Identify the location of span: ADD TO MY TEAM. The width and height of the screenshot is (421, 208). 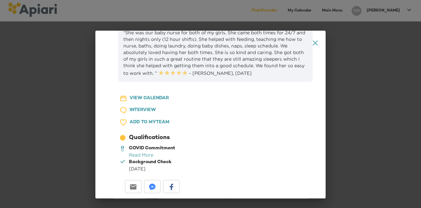
(149, 122).